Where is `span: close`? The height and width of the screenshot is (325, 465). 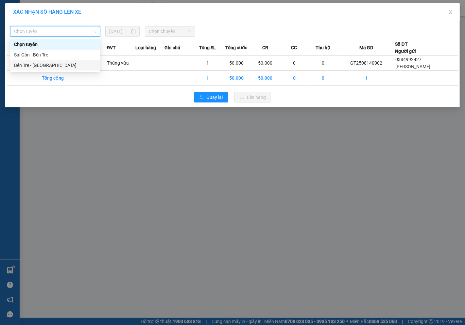 span: close is located at coordinates (450, 12).